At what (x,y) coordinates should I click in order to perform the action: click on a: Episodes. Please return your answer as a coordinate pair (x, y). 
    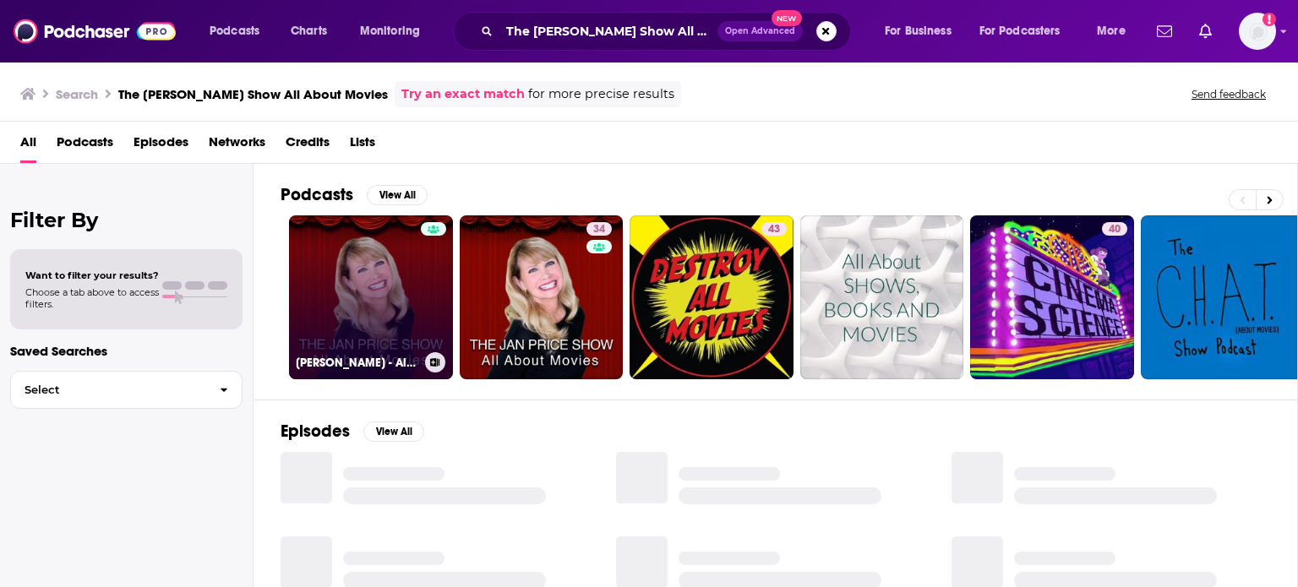
    Looking at the image, I should click on (161, 145).